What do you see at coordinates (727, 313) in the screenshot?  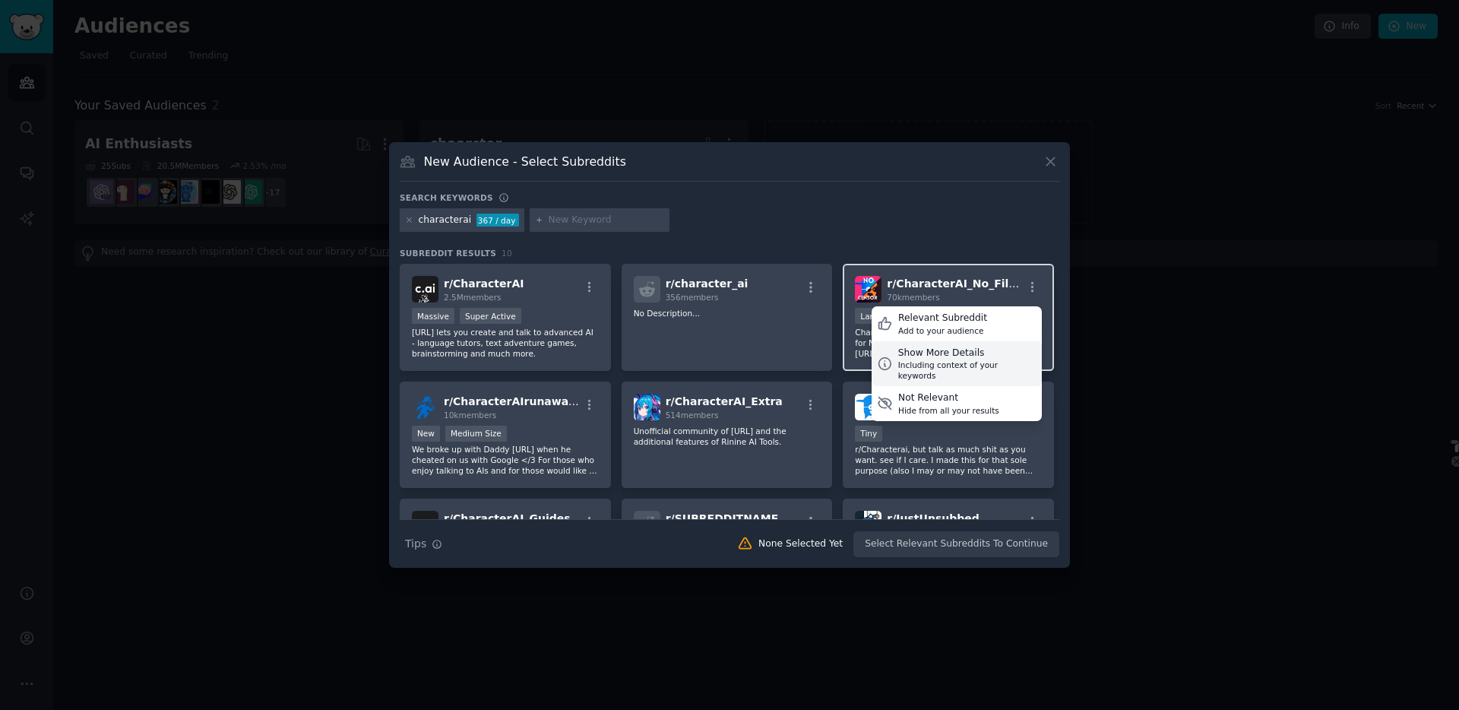 I see `p: No Description...` at bounding box center [727, 313].